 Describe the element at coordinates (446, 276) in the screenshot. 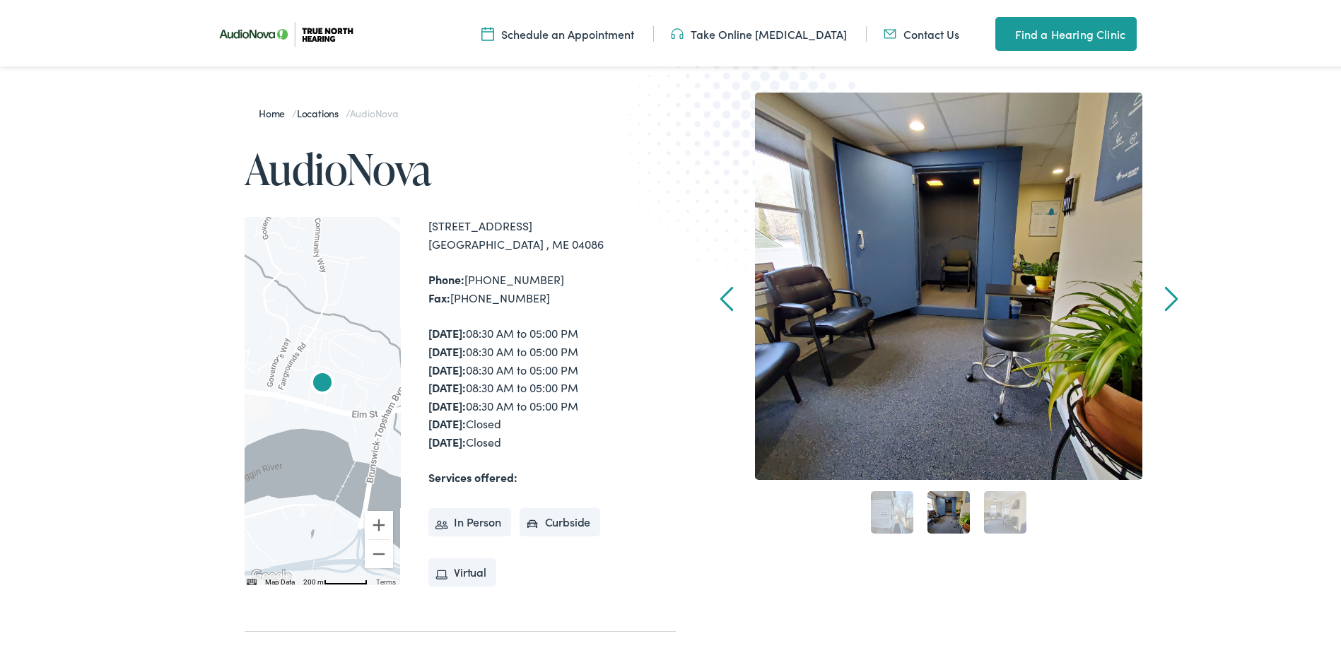

I see `strong: Phone:` at that location.